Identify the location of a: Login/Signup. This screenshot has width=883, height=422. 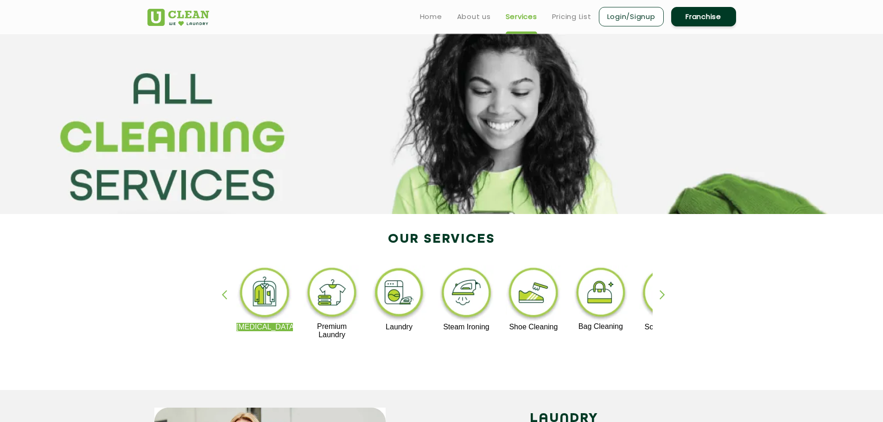
(631, 17).